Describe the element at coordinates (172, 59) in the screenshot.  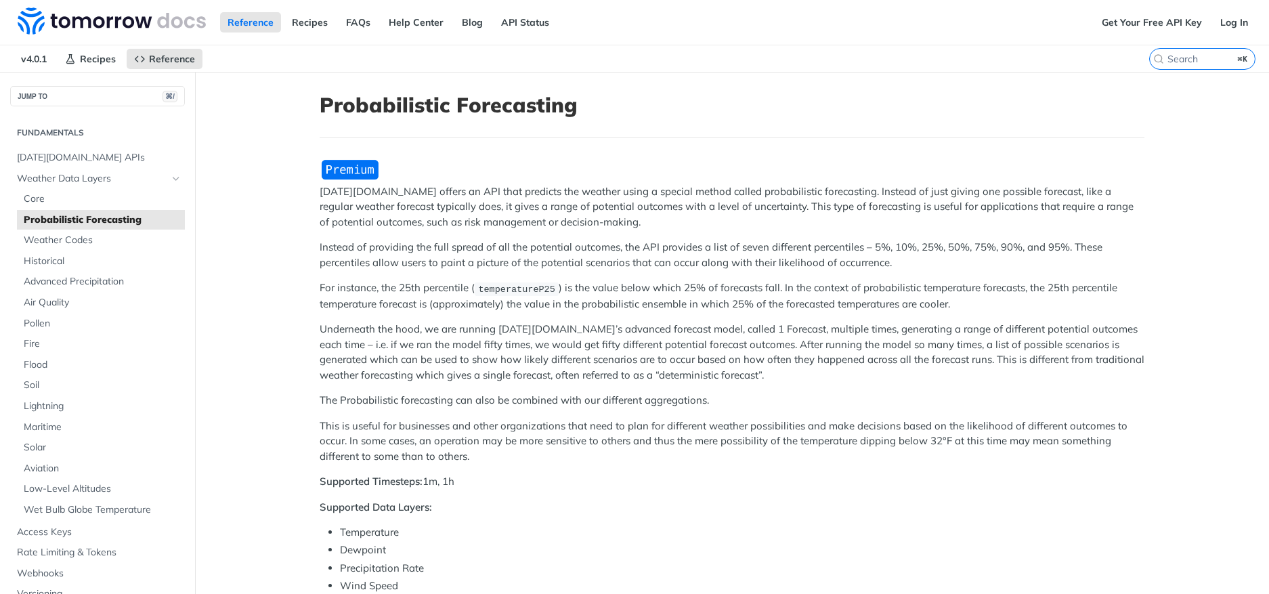
I see `span: Reference` at that location.